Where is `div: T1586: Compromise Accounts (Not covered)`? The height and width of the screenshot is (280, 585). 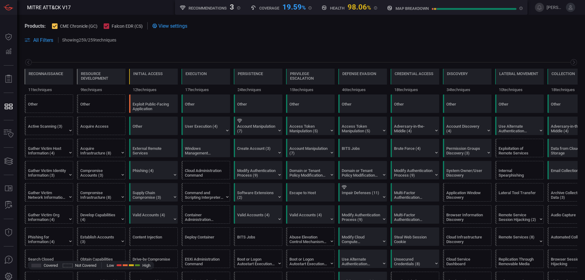 div: T1586: Compromise Accounts (Not covered) is located at coordinates (101, 170).